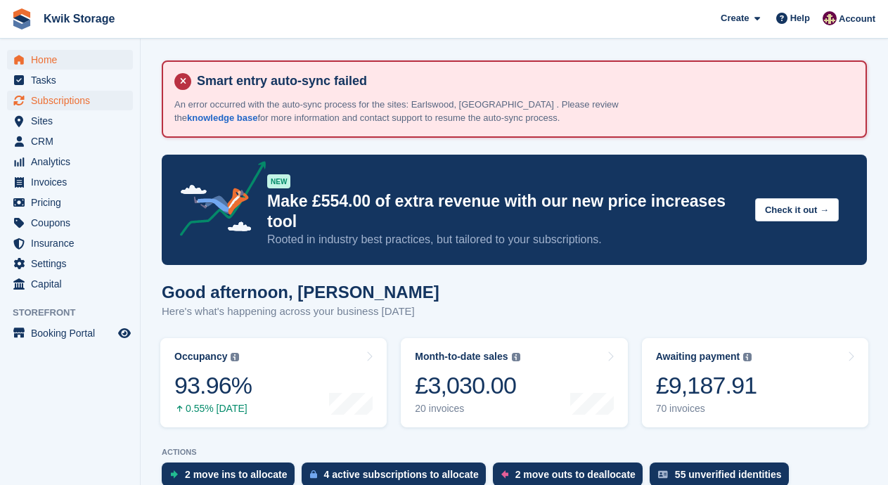  What do you see at coordinates (73, 264) in the screenshot?
I see `span: Settings` at bounding box center [73, 264].